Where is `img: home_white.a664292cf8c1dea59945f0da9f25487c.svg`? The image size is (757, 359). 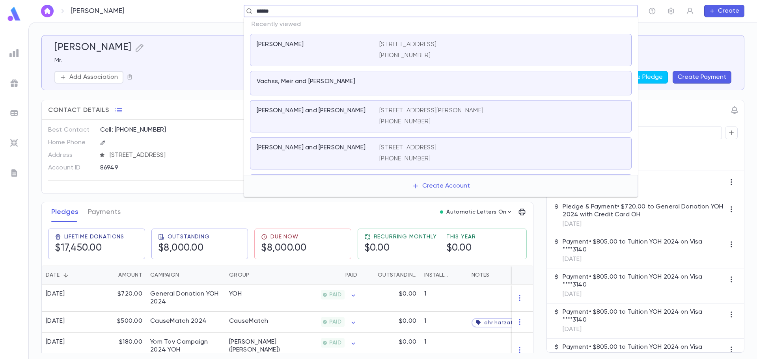 img: home_white.a664292cf8c1dea59945f0da9f25487c.svg is located at coordinates (47, 11).